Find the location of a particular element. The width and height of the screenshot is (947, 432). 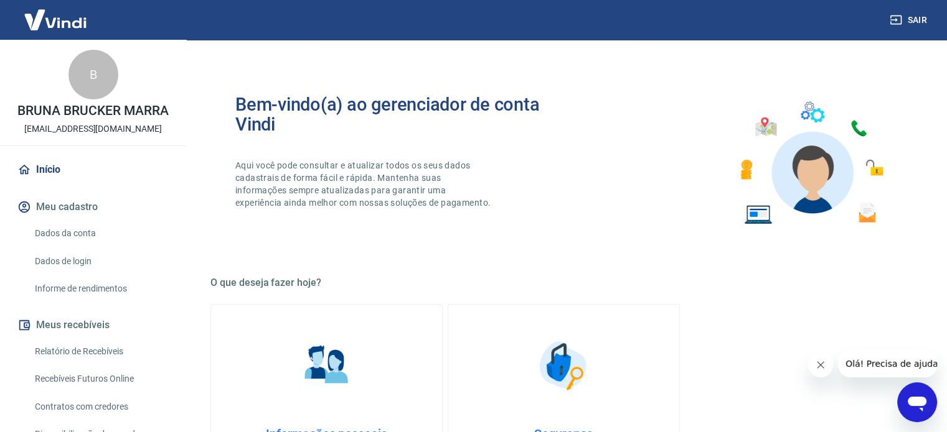

img: Vindi is located at coordinates (55, 19).